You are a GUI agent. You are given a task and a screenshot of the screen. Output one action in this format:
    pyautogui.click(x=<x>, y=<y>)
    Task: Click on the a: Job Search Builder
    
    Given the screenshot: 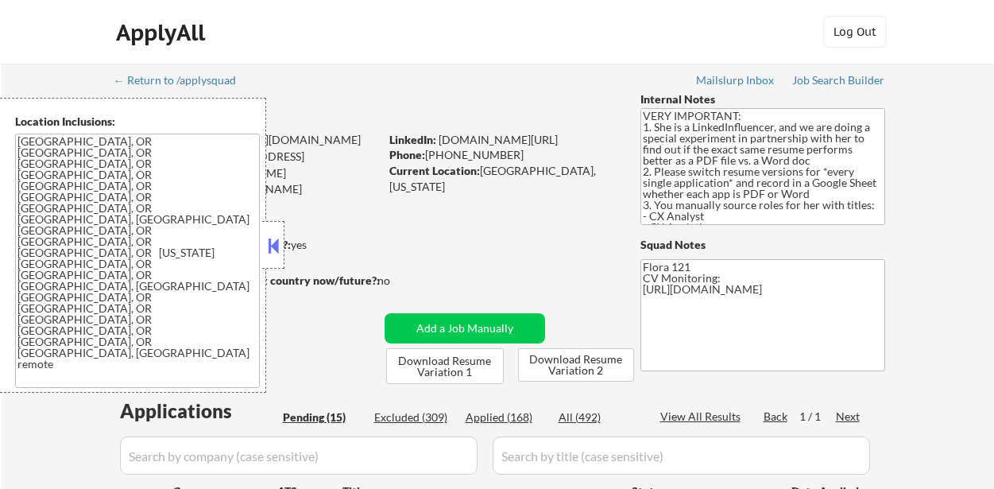 What is the action you would take?
    pyautogui.click(x=838, y=82)
    